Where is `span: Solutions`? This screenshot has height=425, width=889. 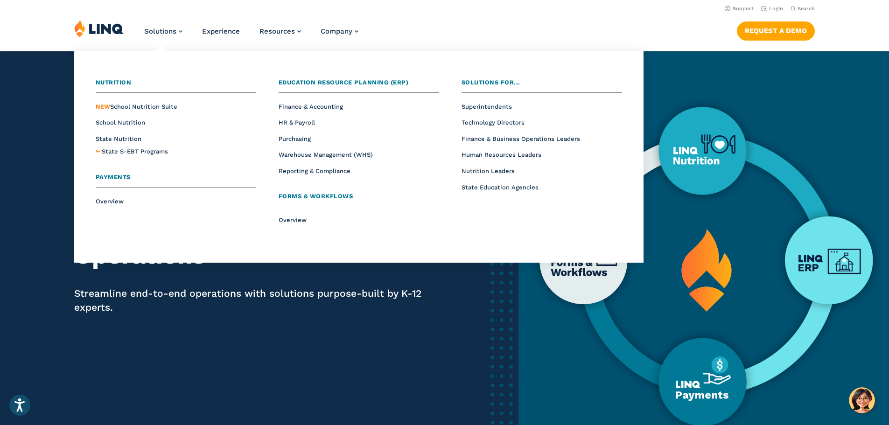 span: Solutions is located at coordinates (160, 31).